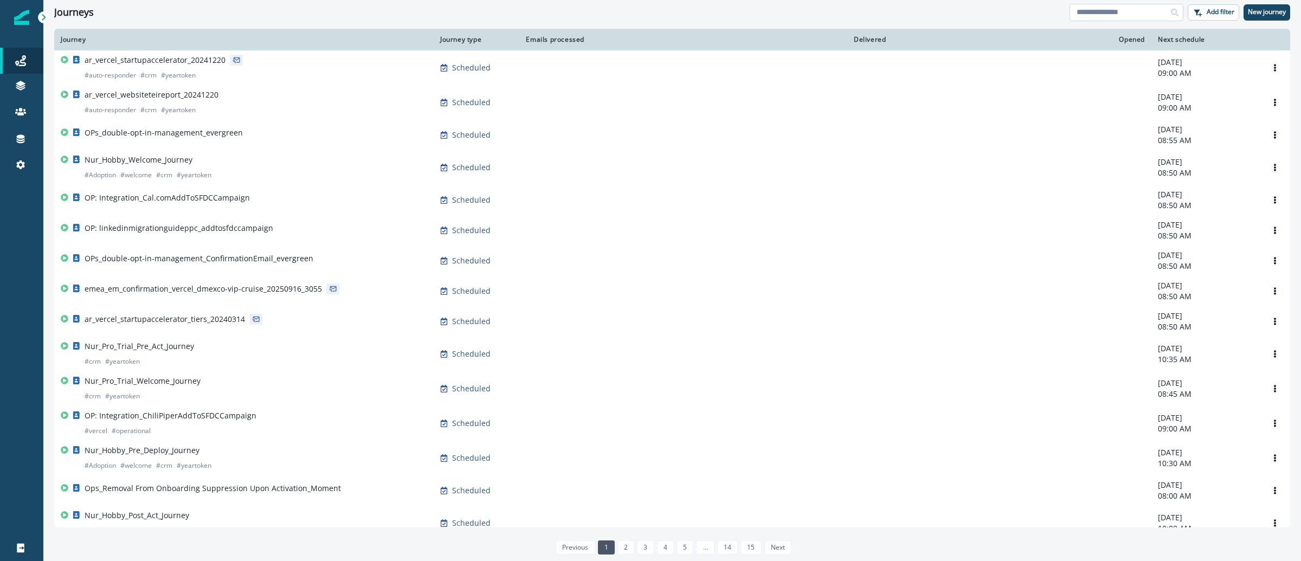  What do you see at coordinates (74, 12) in the screenshot?
I see `h1: Journeys` at bounding box center [74, 12].